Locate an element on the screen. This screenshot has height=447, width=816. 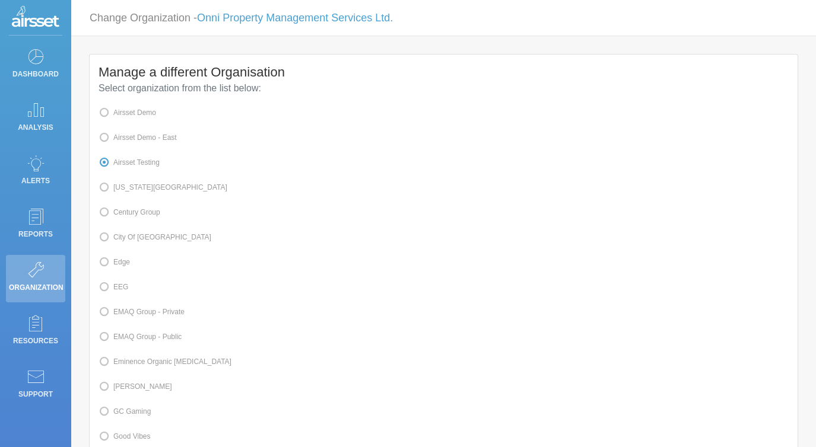
label: EMAQ Group - Private is located at coordinates (141, 312).